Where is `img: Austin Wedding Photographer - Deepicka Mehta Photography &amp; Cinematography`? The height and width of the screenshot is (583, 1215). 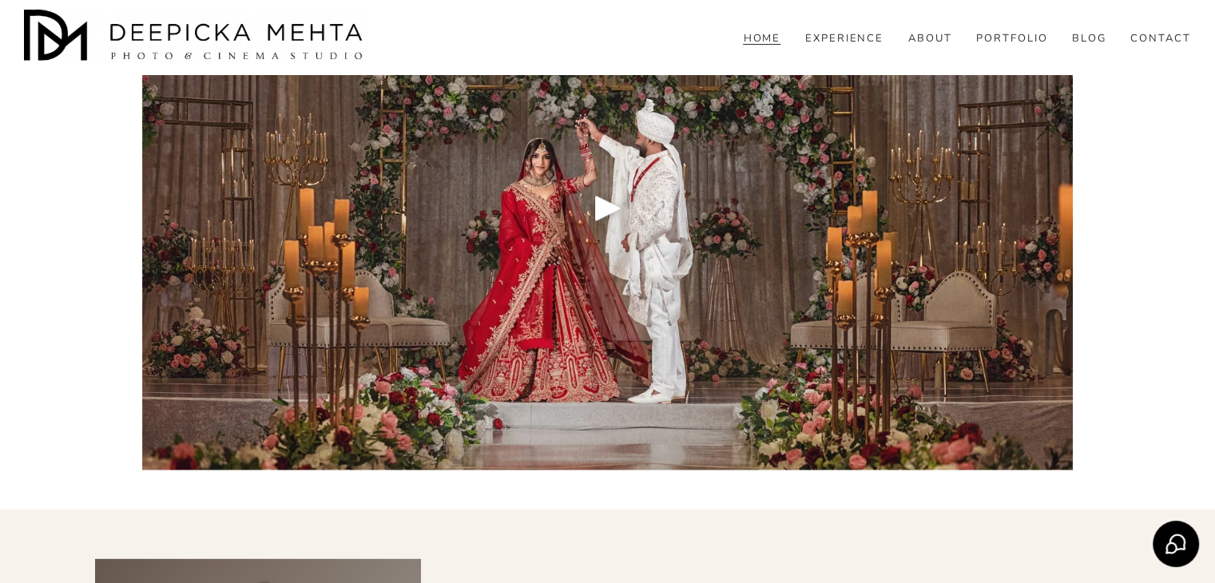 img: Austin Wedding Photographer - Deepicka Mehta Photography &amp; Cinematography is located at coordinates (196, 38).